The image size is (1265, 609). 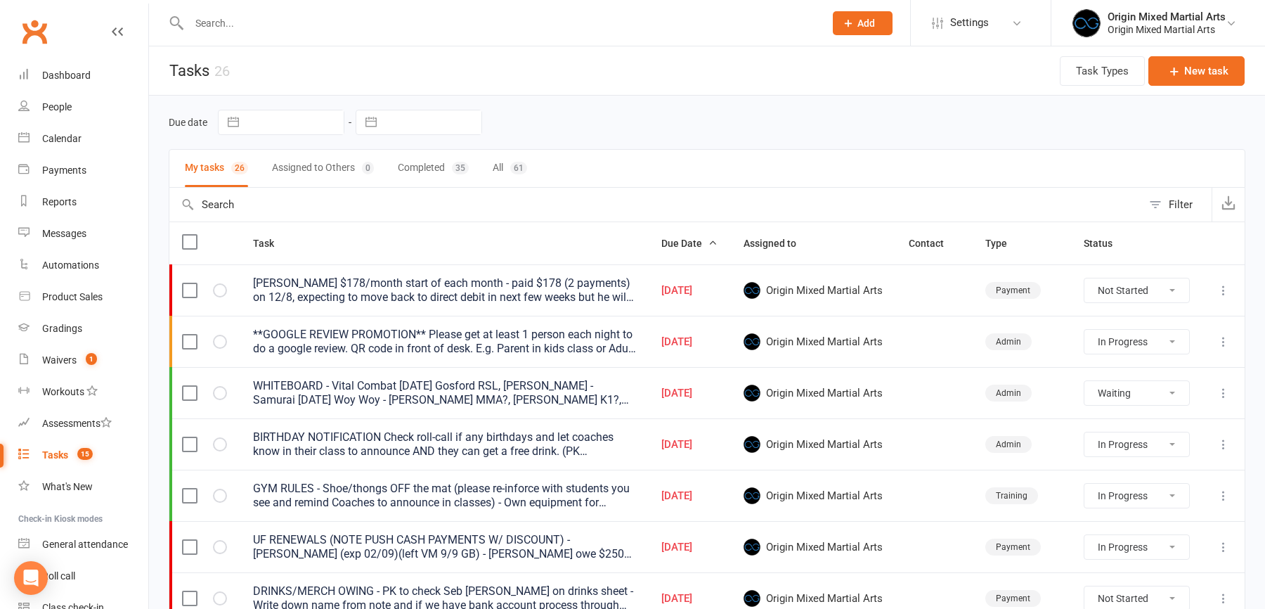 What do you see at coordinates (1177, 205) in the screenshot?
I see `button: Filter` at bounding box center [1177, 205].